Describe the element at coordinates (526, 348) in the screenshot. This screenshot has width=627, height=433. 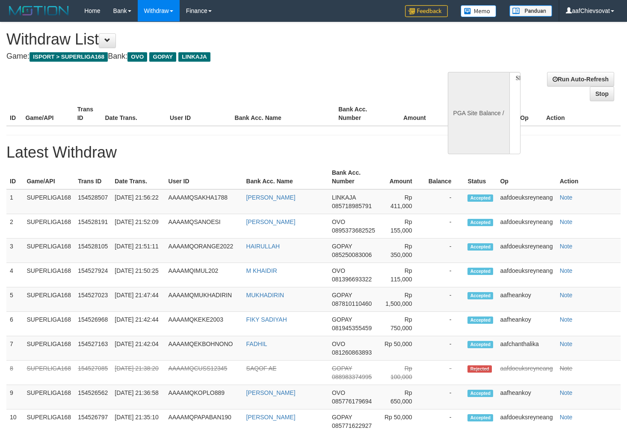
I see `td: aafchanthalika` at that location.